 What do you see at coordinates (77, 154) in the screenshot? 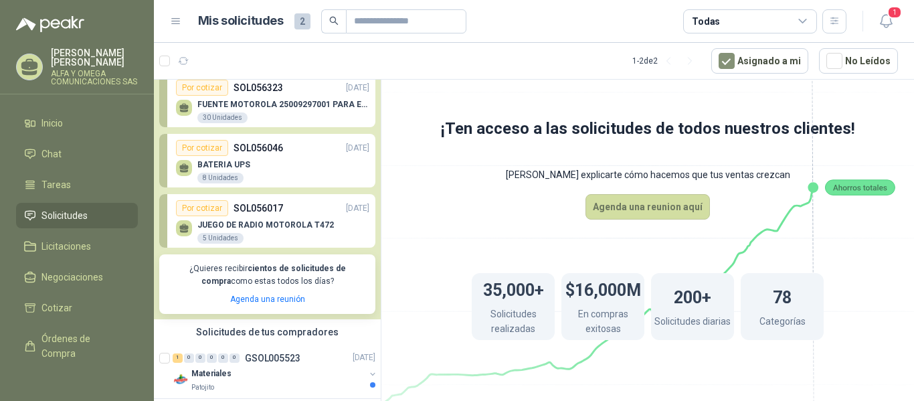
I see `a: Chat` at bounding box center [77, 154].